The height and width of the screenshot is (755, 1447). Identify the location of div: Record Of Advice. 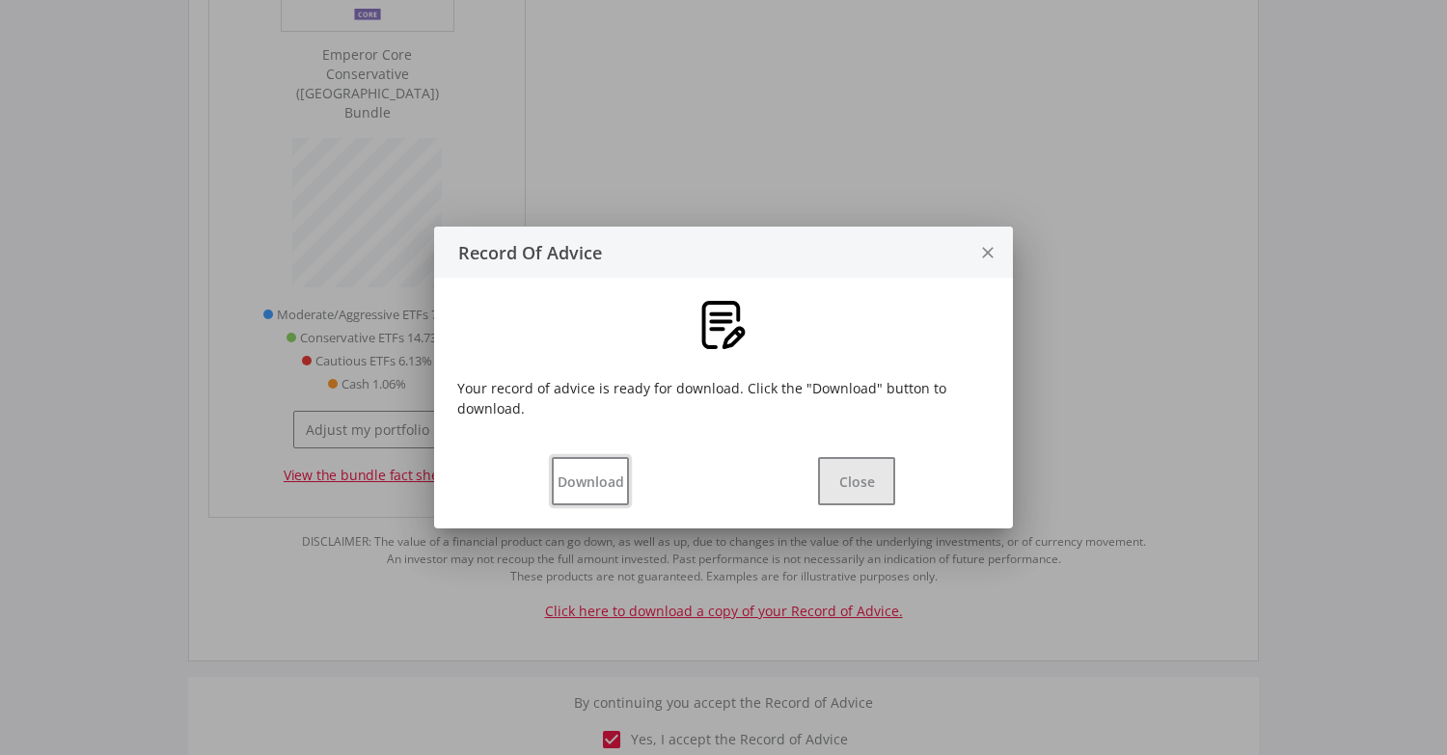
(697, 253).